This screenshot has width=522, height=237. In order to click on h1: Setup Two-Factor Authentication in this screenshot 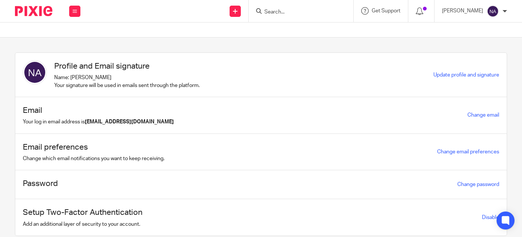, I will do `click(83, 212)`.